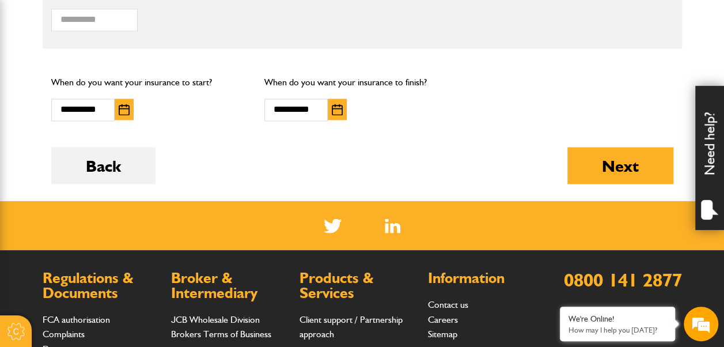 The height and width of the screenshot is (347, 724). Describe the element at coordinates (215, 318) in the screenshot. I see `a: JCB Wholesale Division` at that location.